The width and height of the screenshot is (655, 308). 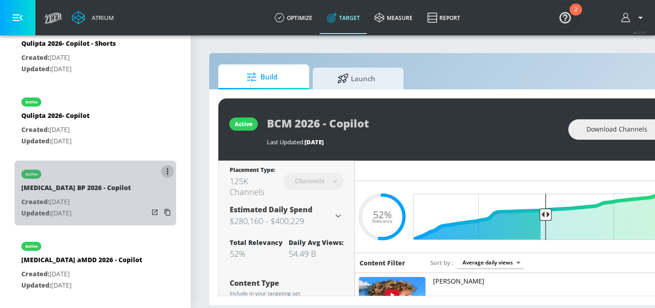 I want to click on h6: Content Filter, so click(x=382, y=263).